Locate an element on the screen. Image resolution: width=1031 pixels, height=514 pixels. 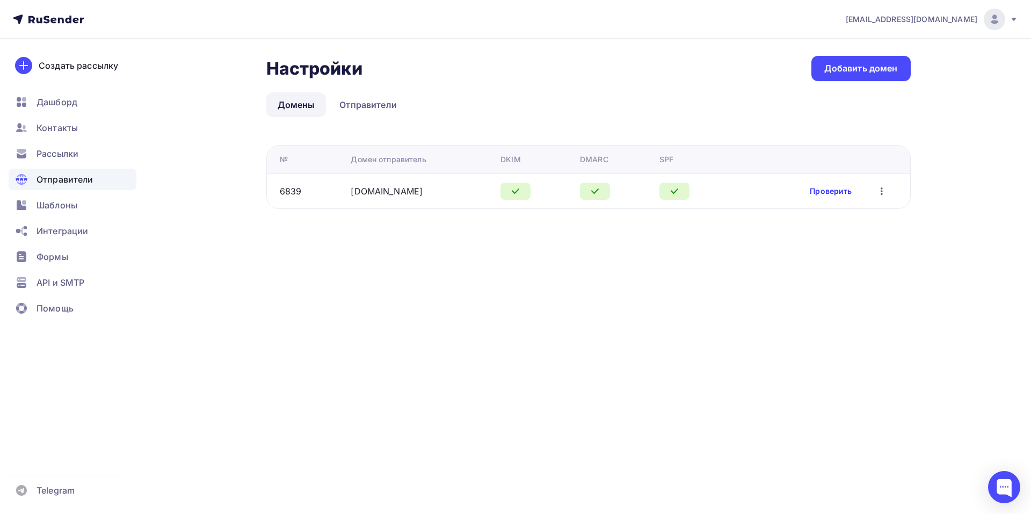
span: Telegram is located at coordinates (55, 490).